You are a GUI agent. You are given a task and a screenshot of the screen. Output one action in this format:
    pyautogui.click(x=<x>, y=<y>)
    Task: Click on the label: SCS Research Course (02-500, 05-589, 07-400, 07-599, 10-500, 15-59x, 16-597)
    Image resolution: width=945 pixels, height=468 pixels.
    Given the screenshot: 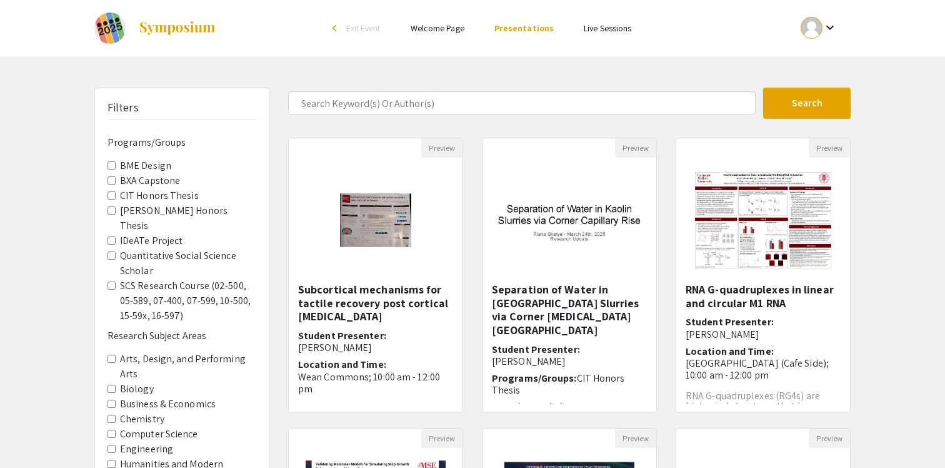 What is the action you would take?
    pyautogui.click(x=188, y=301)
    